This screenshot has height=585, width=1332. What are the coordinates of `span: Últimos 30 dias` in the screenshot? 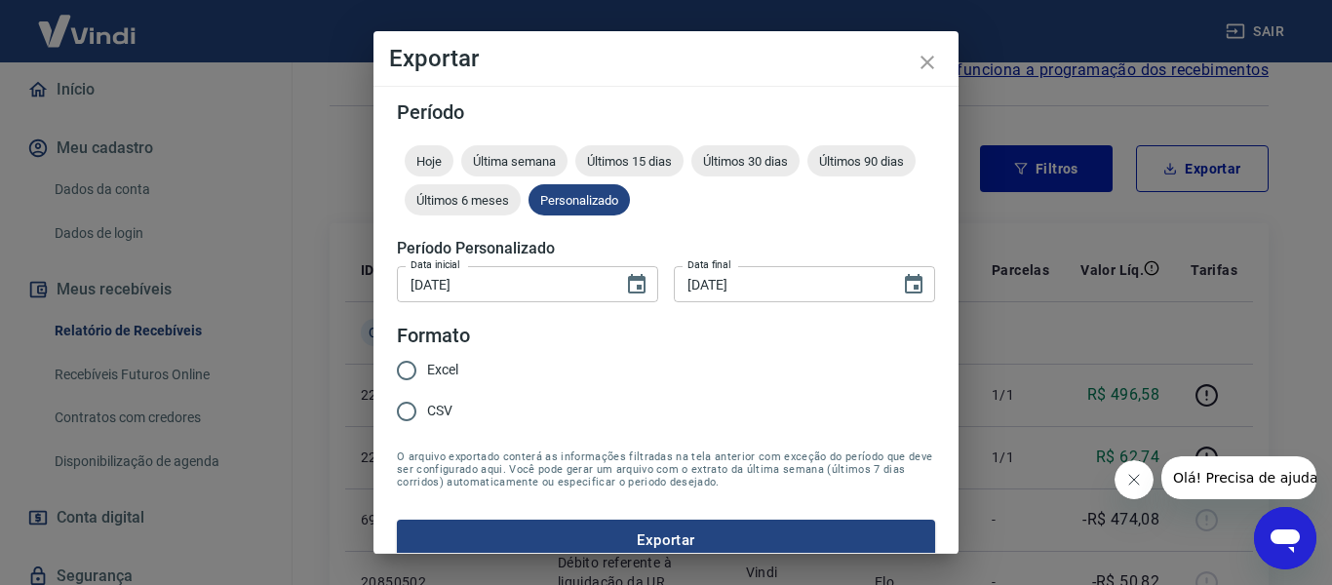 It's located at (745, 161).